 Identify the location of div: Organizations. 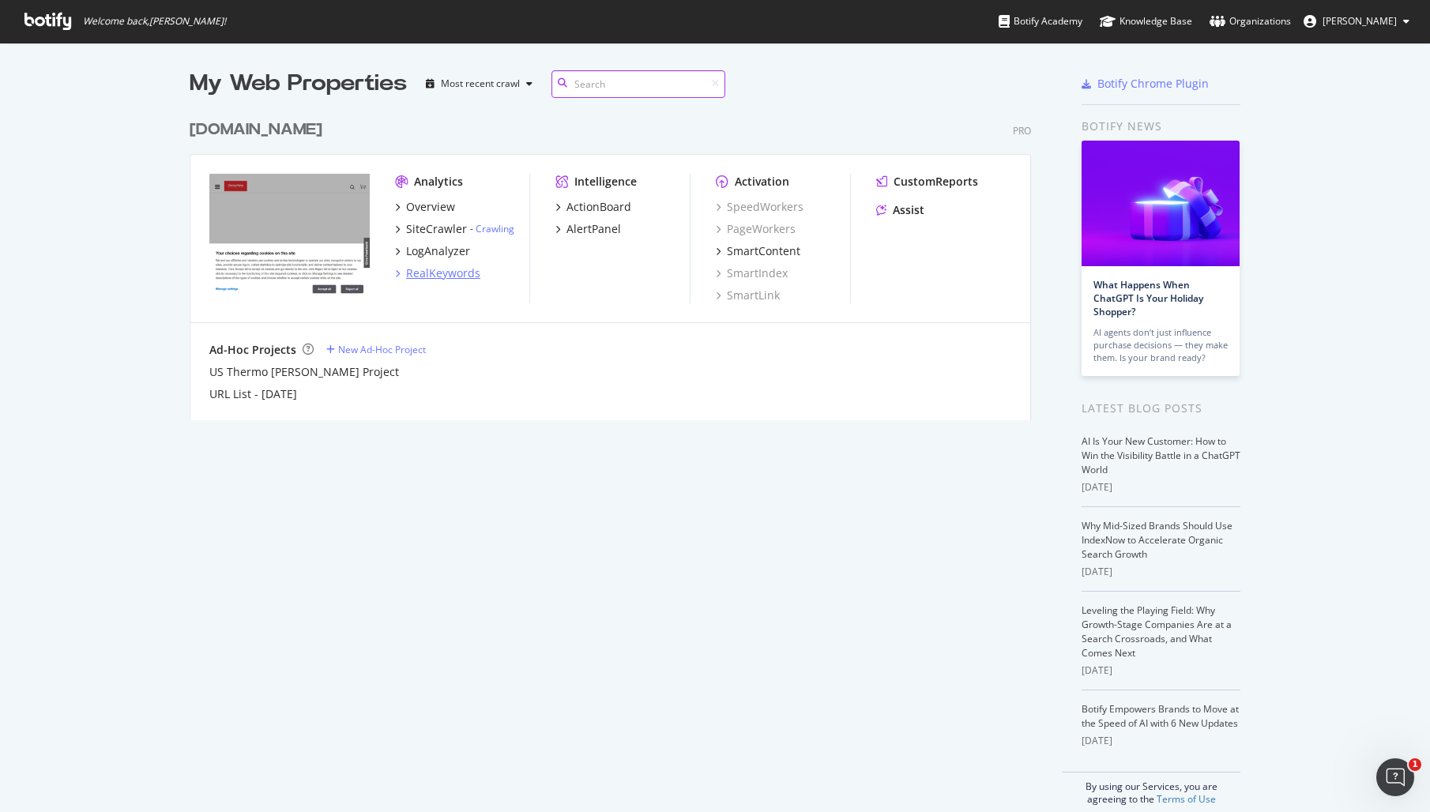
(1250, 21).